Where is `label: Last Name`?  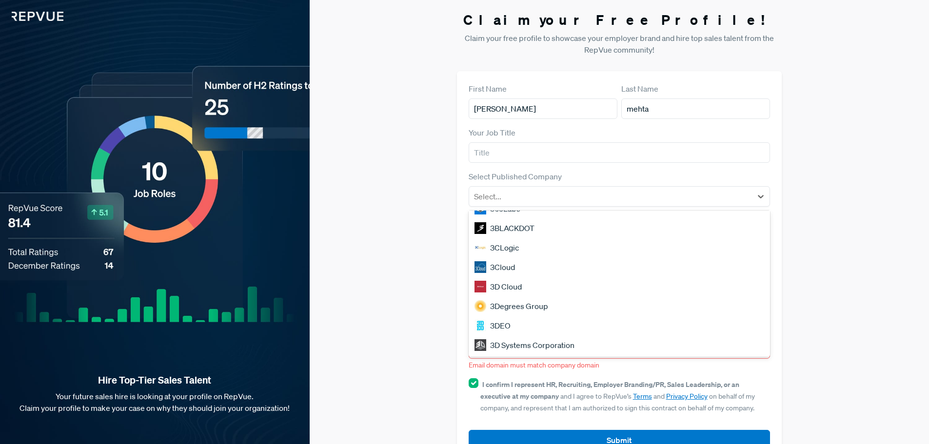 label: Last Name is located at coordinates (640, 89).